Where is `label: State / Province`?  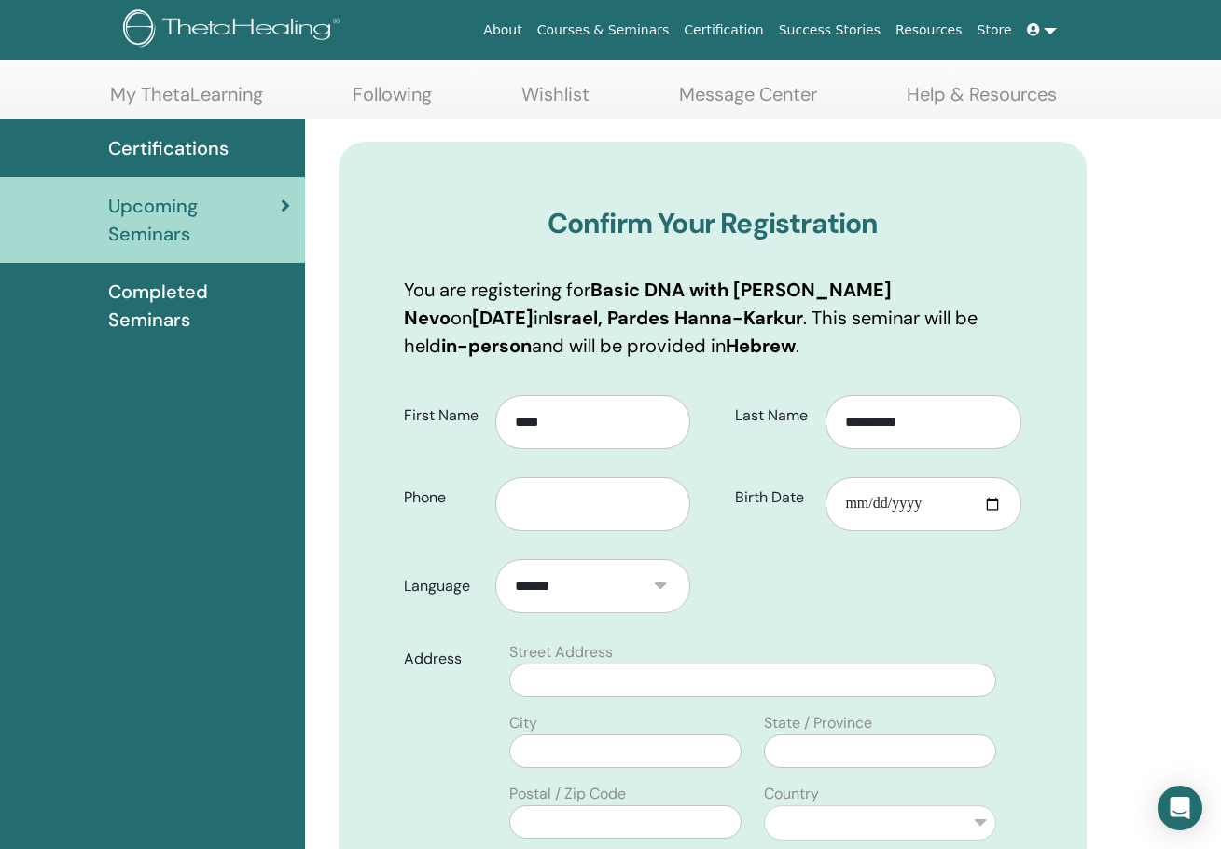 label: State / Province is located at coordinates (818, 724).